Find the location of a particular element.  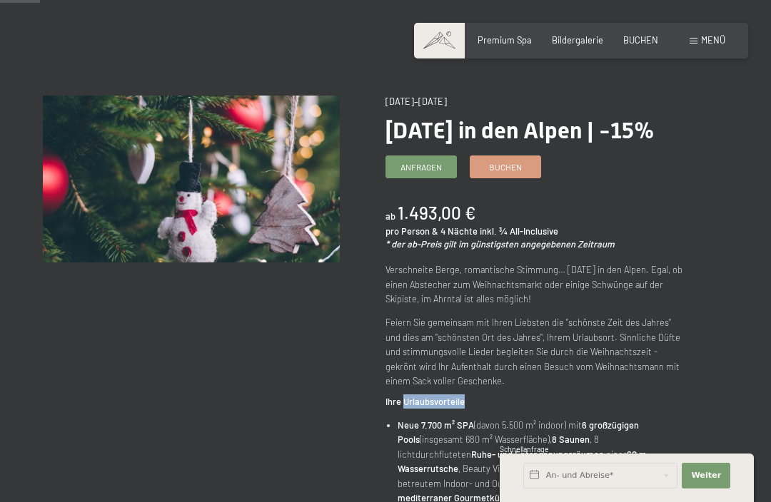

a: Bildergalerie is located at coordinates (577, 40).